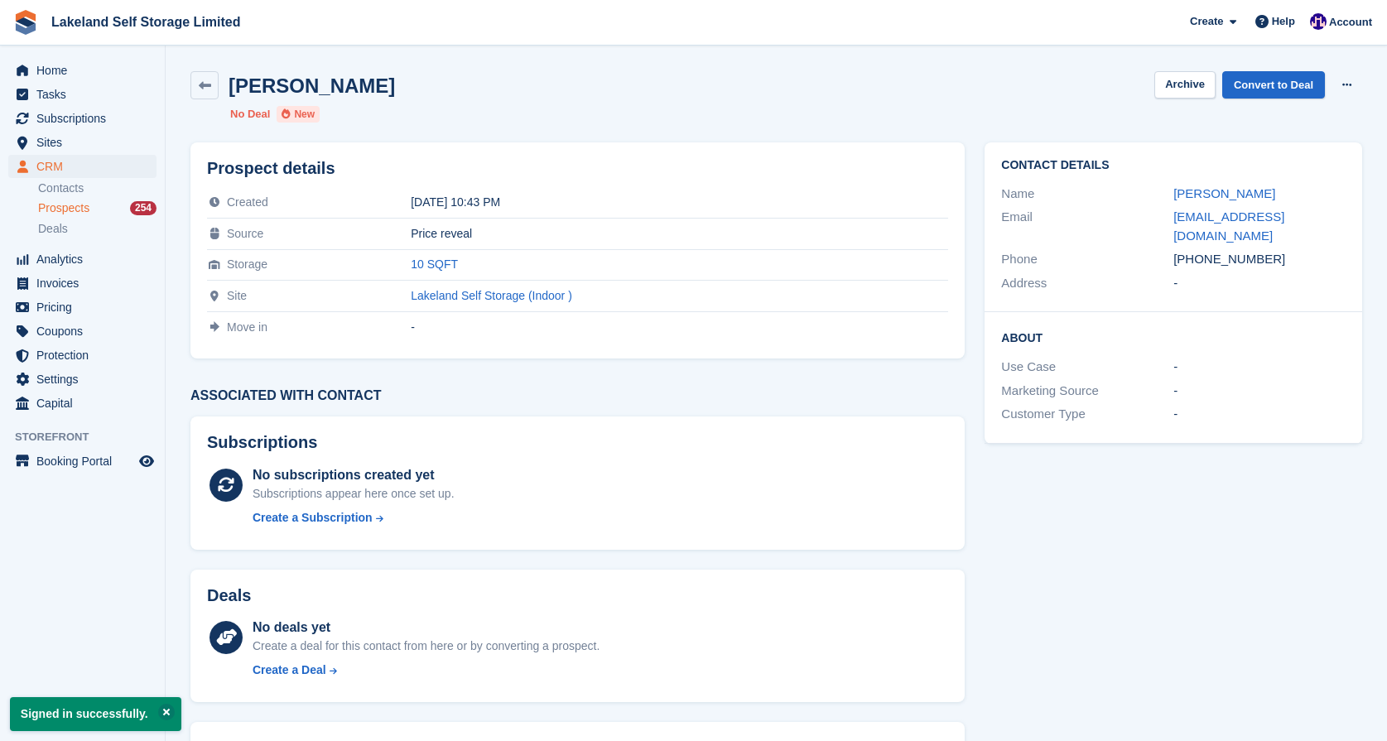  Describe the element at coordinates (64, 208) in the screenshot. I see `span: Prospects` at that location.